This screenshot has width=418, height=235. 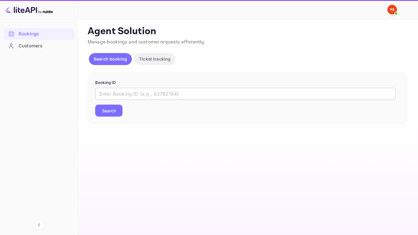 I want to click on img: LiteAPI logo, so click(x=29, y=10).